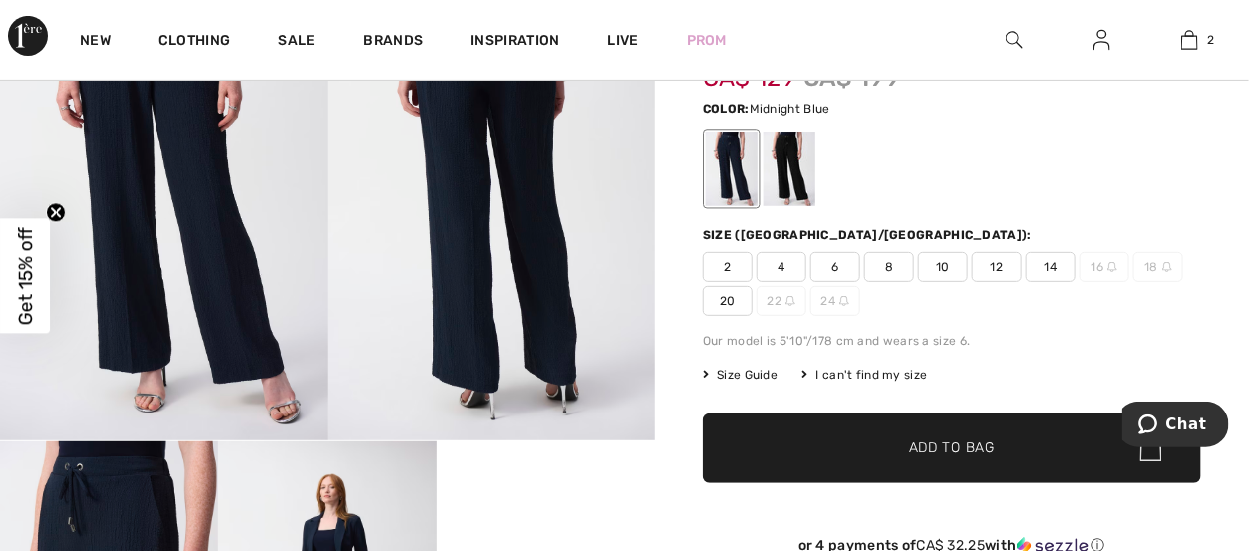 The height and width of the screenshot is (551, 1249). I want to click on button: Add to Bag, so click(952, 449).